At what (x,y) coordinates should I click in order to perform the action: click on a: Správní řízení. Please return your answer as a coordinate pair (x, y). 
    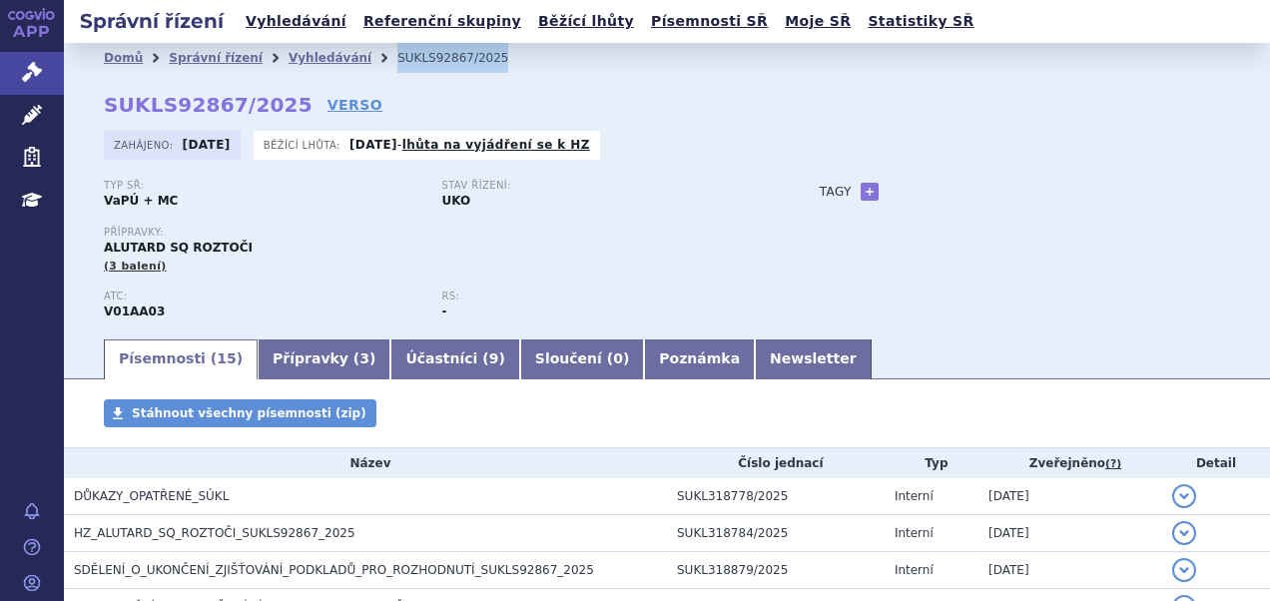
    Looking at the image, I should click on (216, 58).